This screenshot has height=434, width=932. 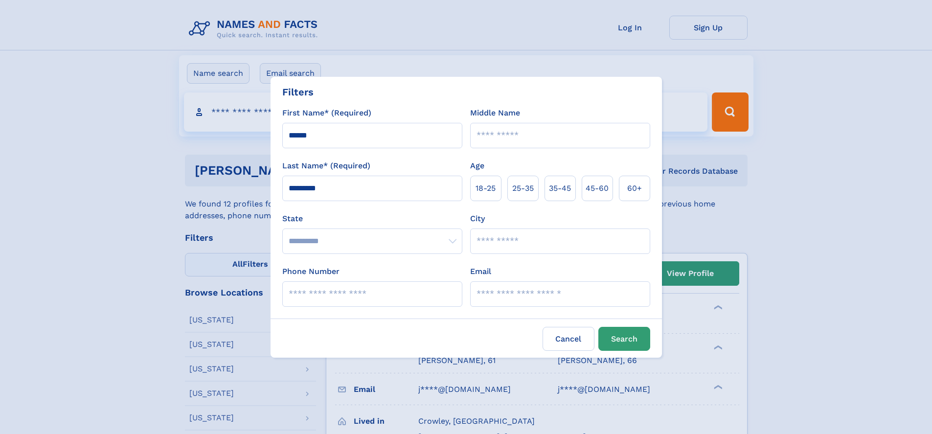 I want to click on label: Phone Number, so click(x=311, y=272).